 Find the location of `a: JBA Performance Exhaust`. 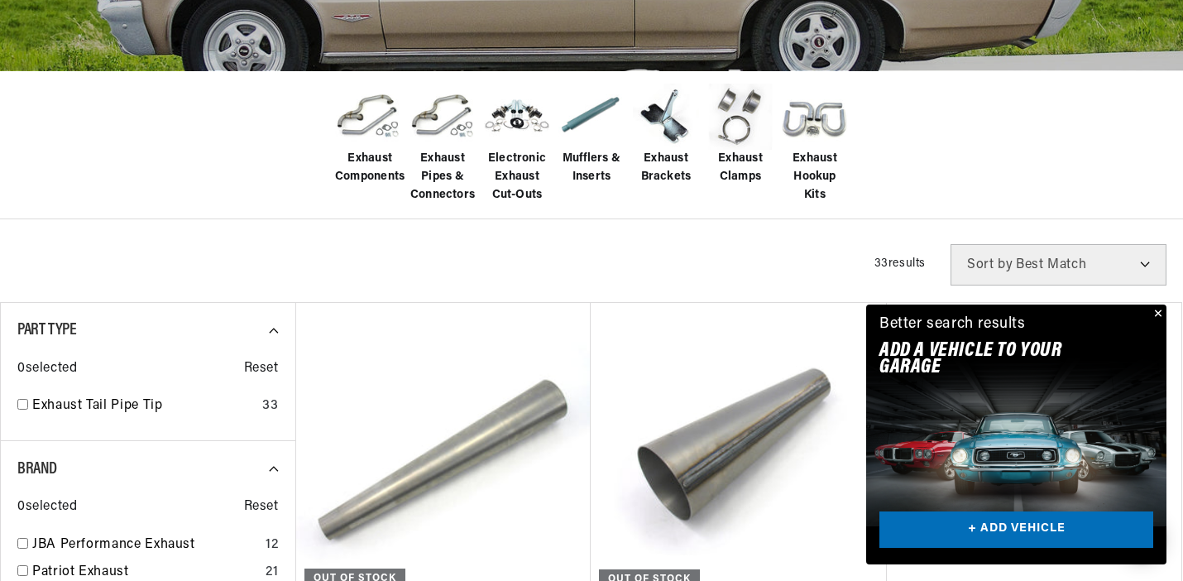

a: JBA Performance Exhaust is located at coordinates (146, 545).